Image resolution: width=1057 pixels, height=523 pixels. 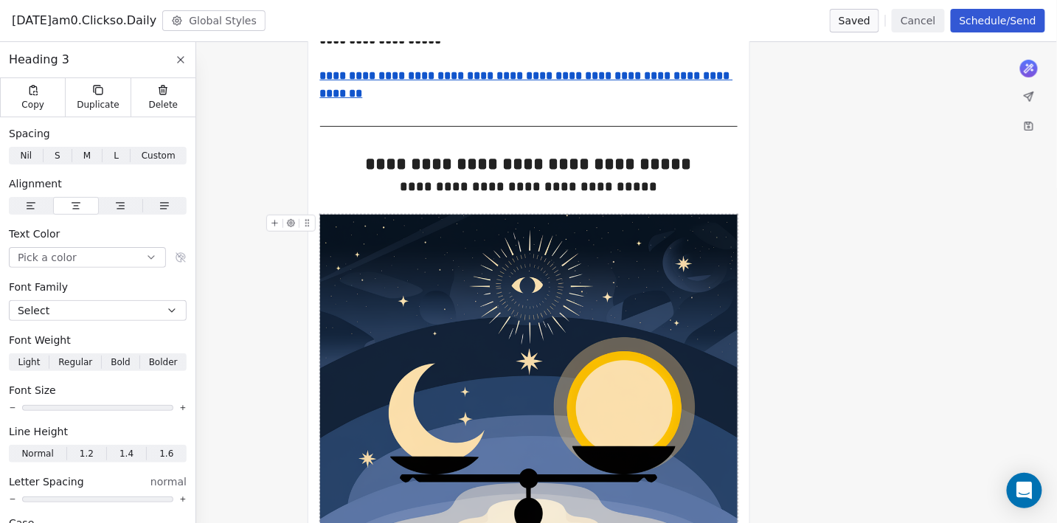 I want to click on span: Nil, so click(x=26, y=156).